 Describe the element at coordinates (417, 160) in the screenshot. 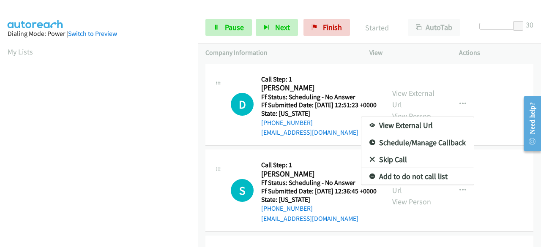

I see `a: Skip Call` at that location.